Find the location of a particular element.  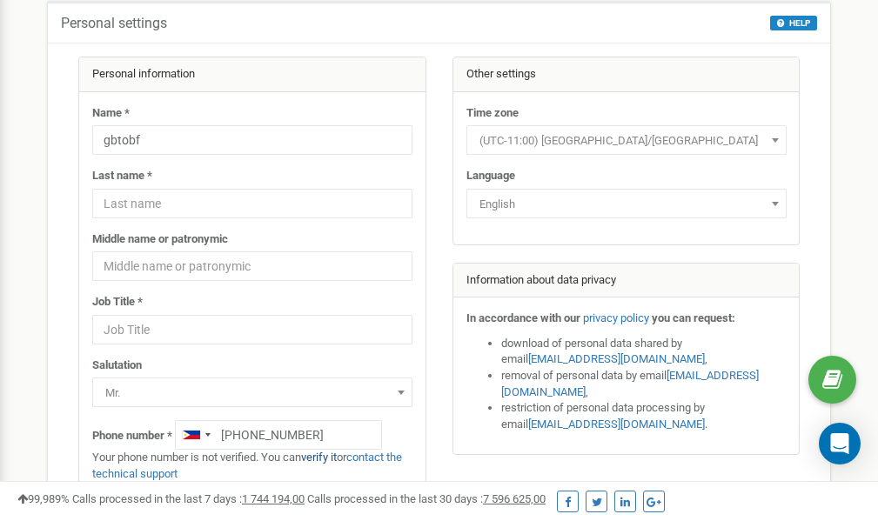

button: HELP is located at coordinates (794, 23).